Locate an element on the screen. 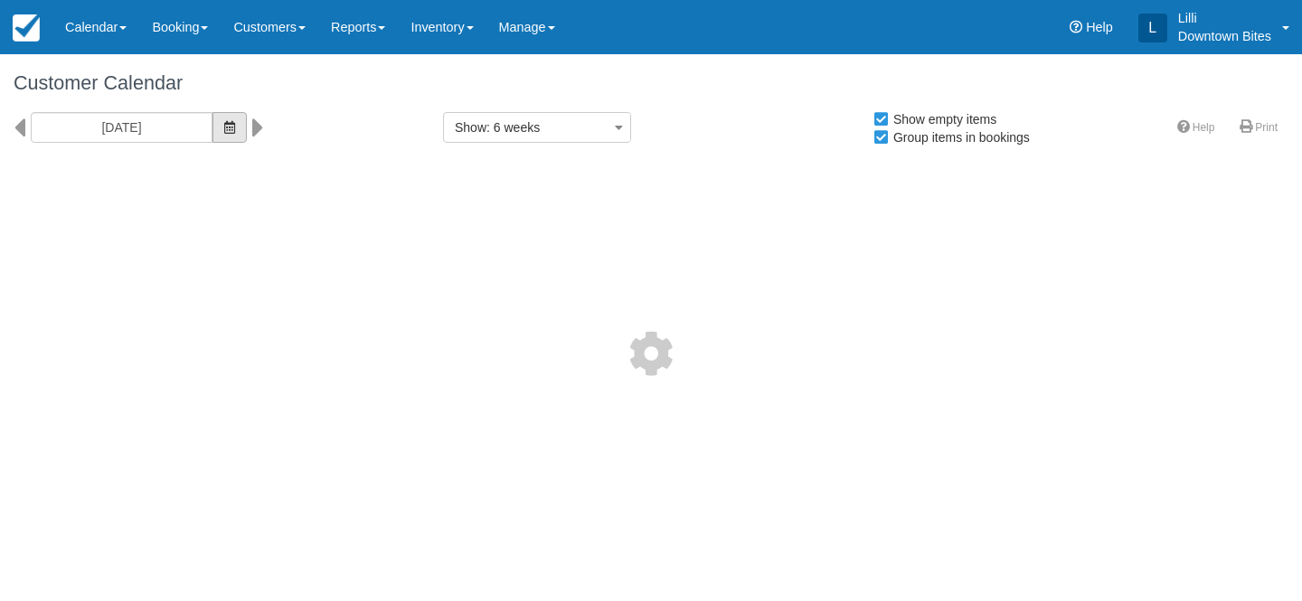  a: Help is located at coordinates (1196, 127).